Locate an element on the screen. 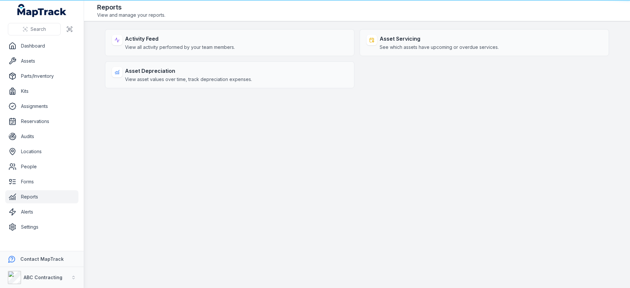 This screenshot has height=288, width=630. a: Assets is located at coordinates (42, 61).